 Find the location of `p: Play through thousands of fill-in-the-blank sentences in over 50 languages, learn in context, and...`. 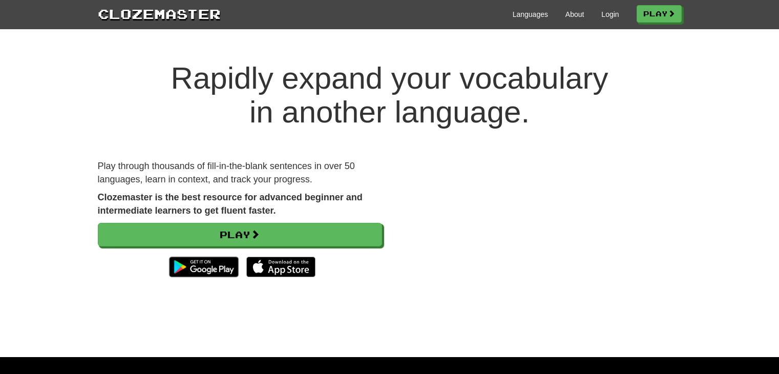

p: Play through thousands of fill-in-the-blank sentences in over 50 languages, learn in context, and... is located at coordinates (240, 173).